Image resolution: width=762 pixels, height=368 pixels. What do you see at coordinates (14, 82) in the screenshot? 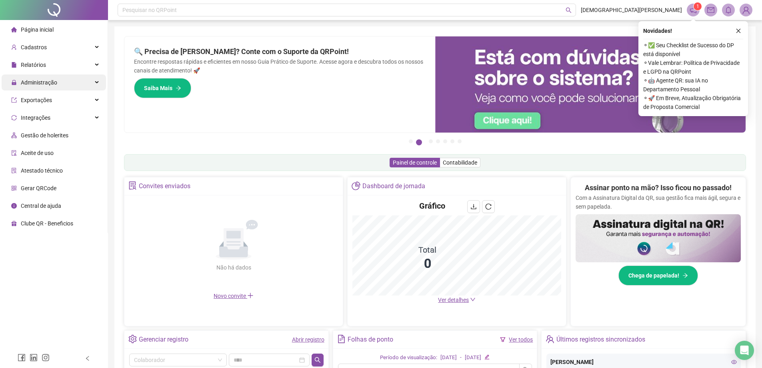
I see `span: lock` at bounding box center [14, 82].